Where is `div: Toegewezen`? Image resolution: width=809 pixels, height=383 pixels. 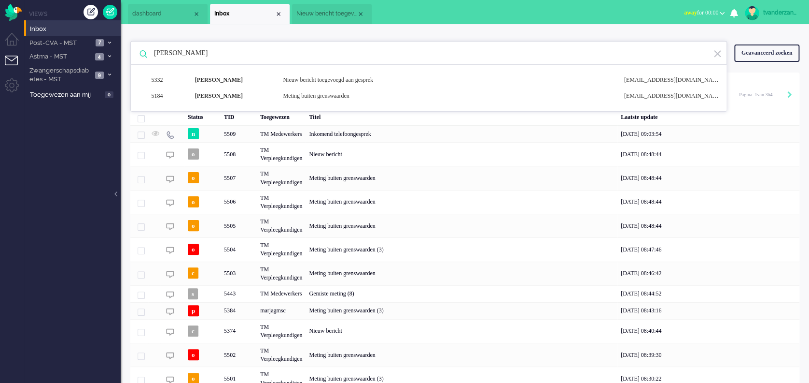 div: Toegewezen is located at coordinates (281, 115).